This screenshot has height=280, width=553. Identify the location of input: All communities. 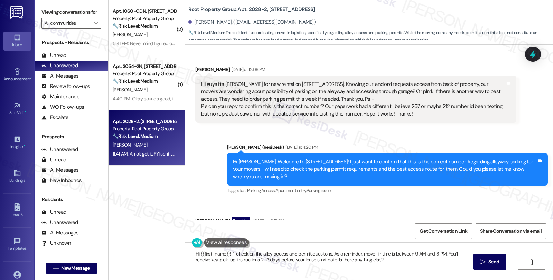
(67, 23).